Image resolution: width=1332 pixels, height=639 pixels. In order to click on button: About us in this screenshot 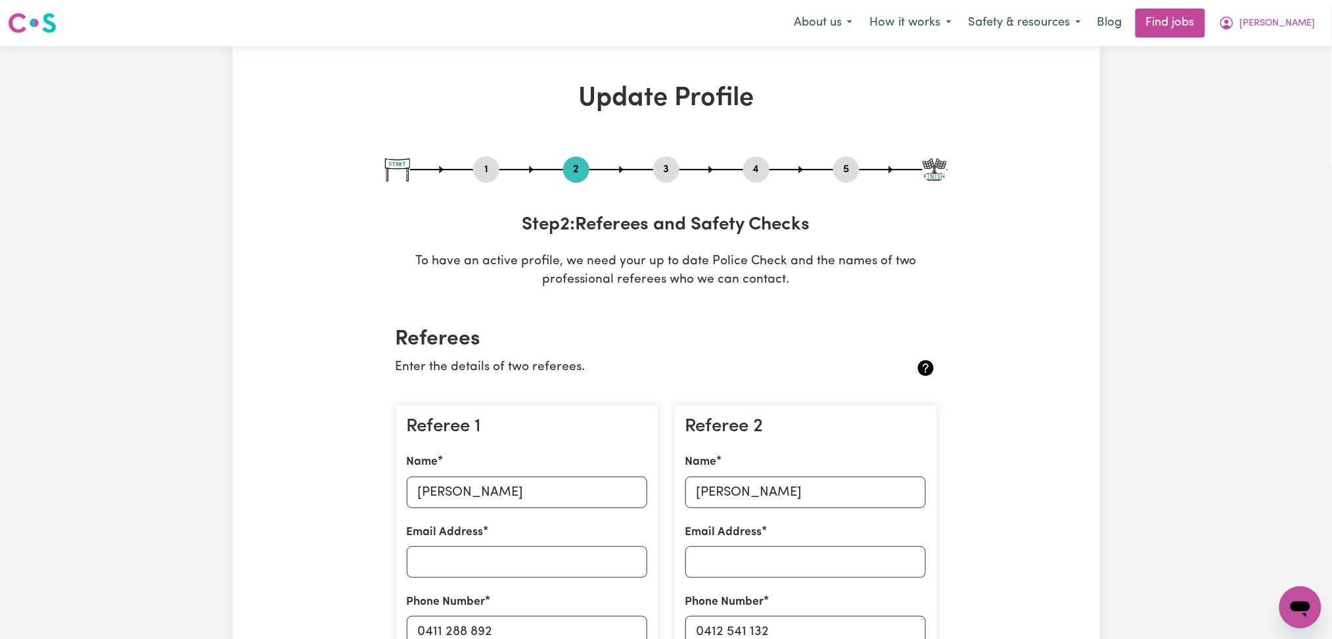, I will do `click(823, 23)`.